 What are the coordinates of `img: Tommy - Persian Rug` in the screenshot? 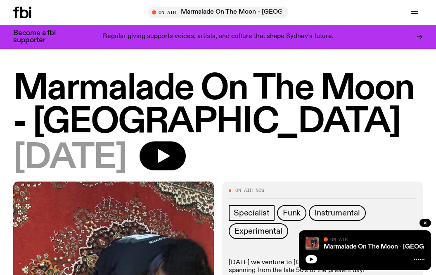 It's located at (312, 243).